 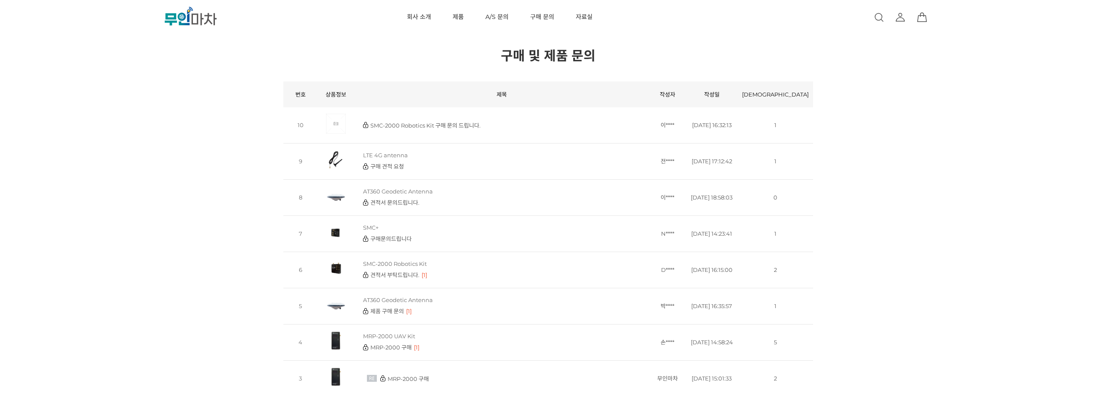 What do you see at coordinates (500, 155) in the screenshot?
I see `p: LTE 4G antenna` at bounding box center [500, 155].